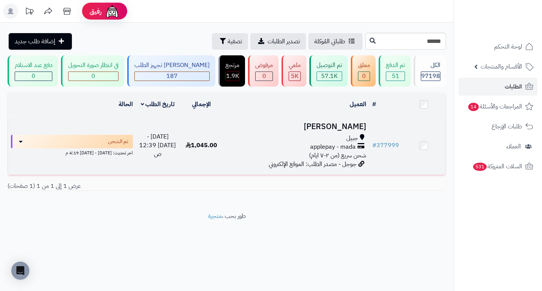  What do you see at coordinates (232, 76) in the screenshot?
I see `div: 1855` at bounding box center [232, 76].